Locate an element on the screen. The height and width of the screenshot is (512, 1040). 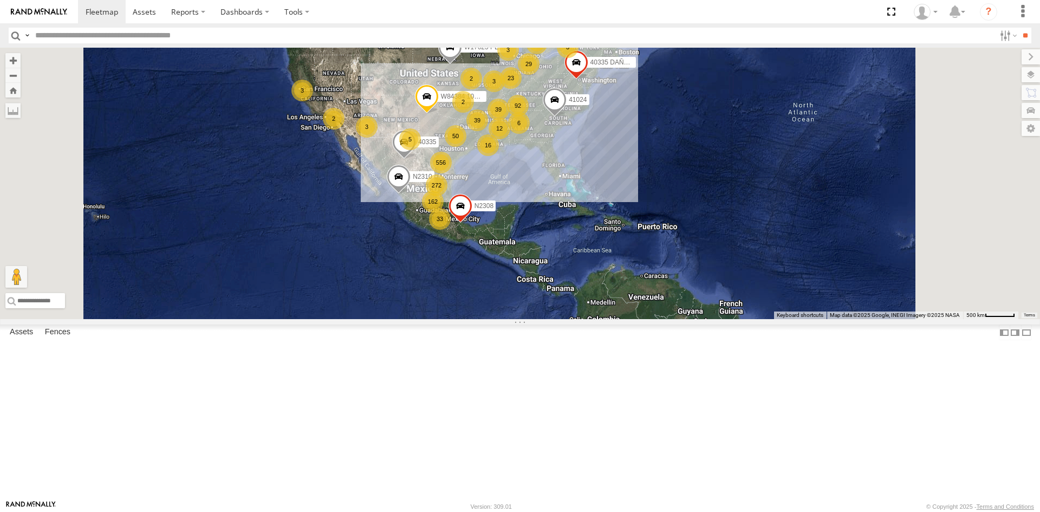
div: 556 is located at coordinates (441, 162).